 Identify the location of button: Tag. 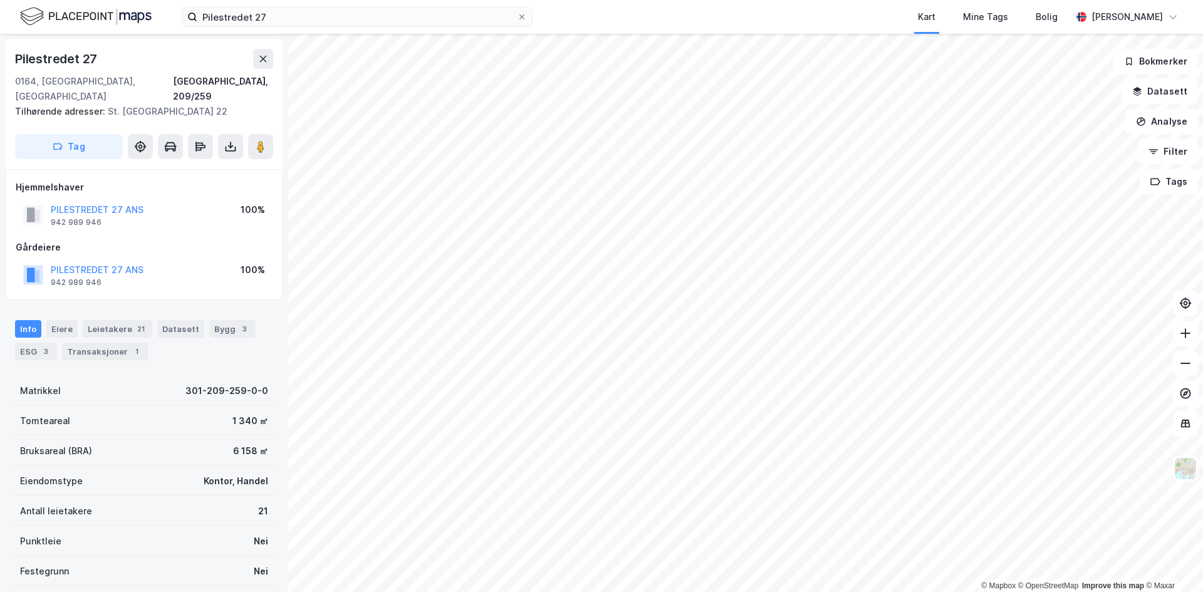
(69, 147).